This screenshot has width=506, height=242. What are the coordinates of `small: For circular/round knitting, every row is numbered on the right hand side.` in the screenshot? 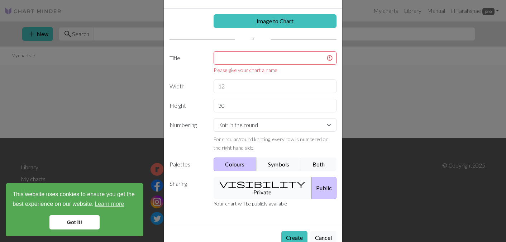 It's located at (271, 143).